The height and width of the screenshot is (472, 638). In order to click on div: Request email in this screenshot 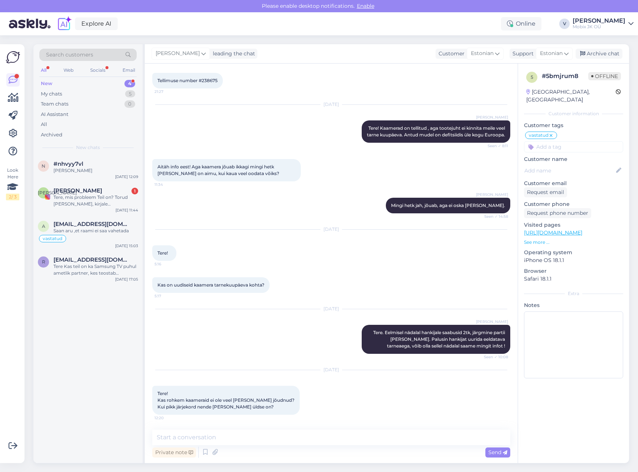, I will do `click(546, 192)`.